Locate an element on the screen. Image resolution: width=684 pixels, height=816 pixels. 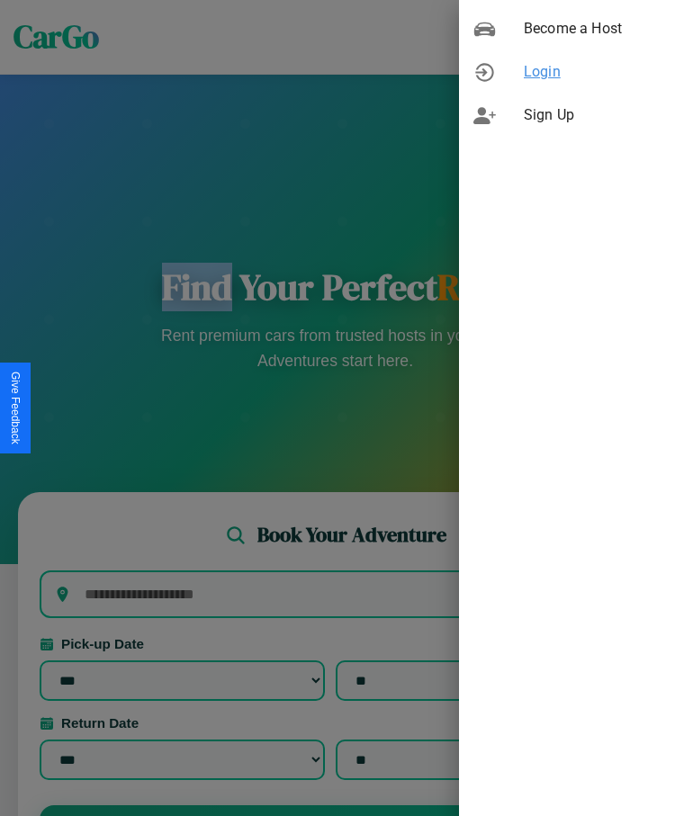
span: Sign Up is located at coordinates (597, 115).